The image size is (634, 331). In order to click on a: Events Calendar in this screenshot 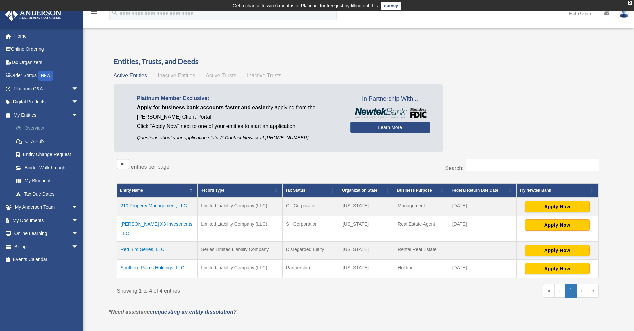, I will do `click(46, 260)`.